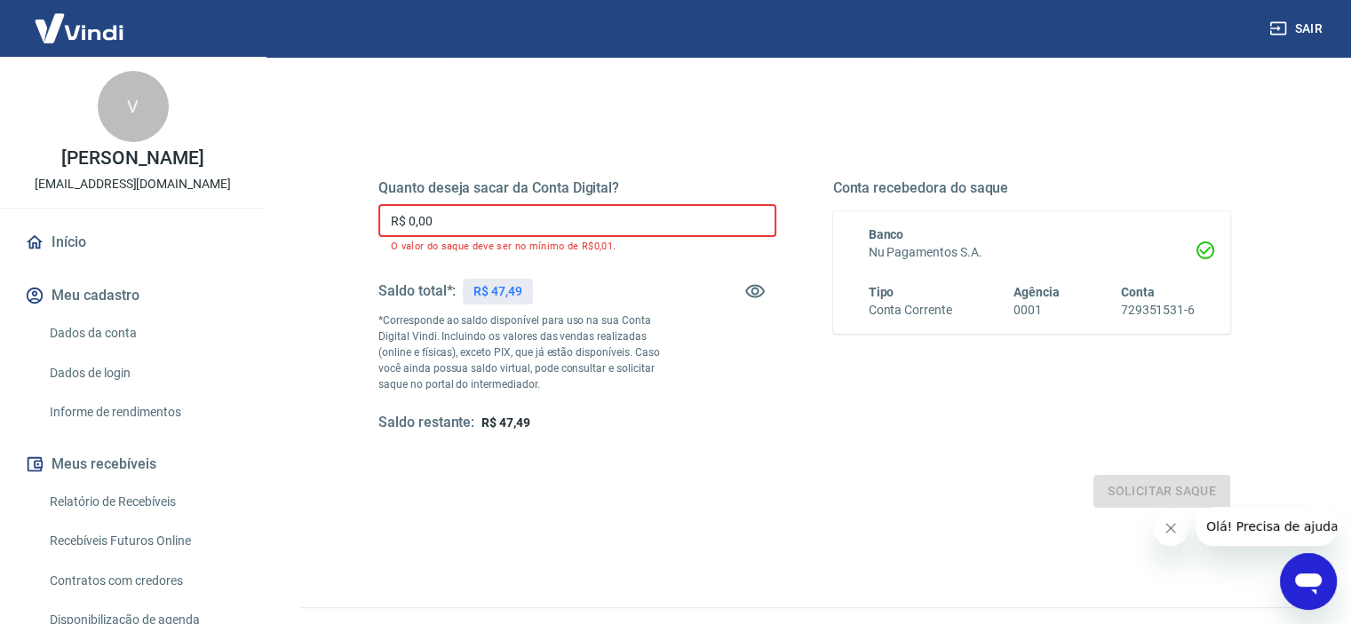 Image resolution: width=1351 pixels, height=624 pixels. What do you see at coordinates (881, 292) in the screenshot?
I see `span: Tipo` at bounding box center [881, 292].